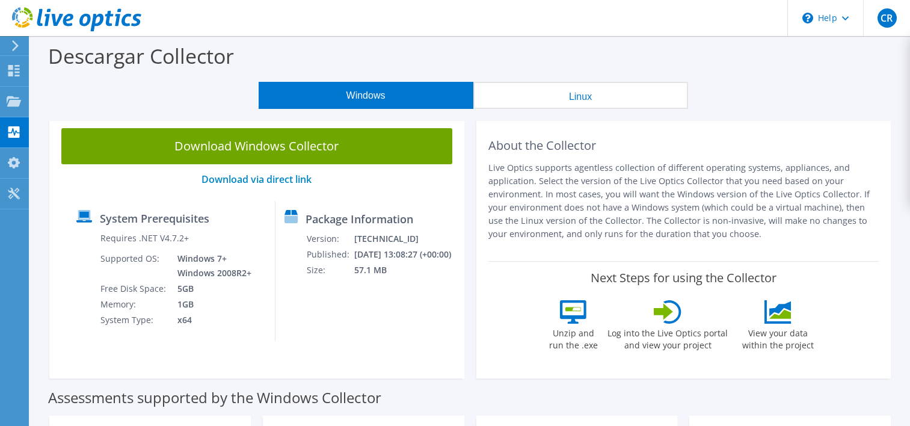 The width and height of the screenshot is (910, 426). I want to click on label: Package Information, so click(359, 219).